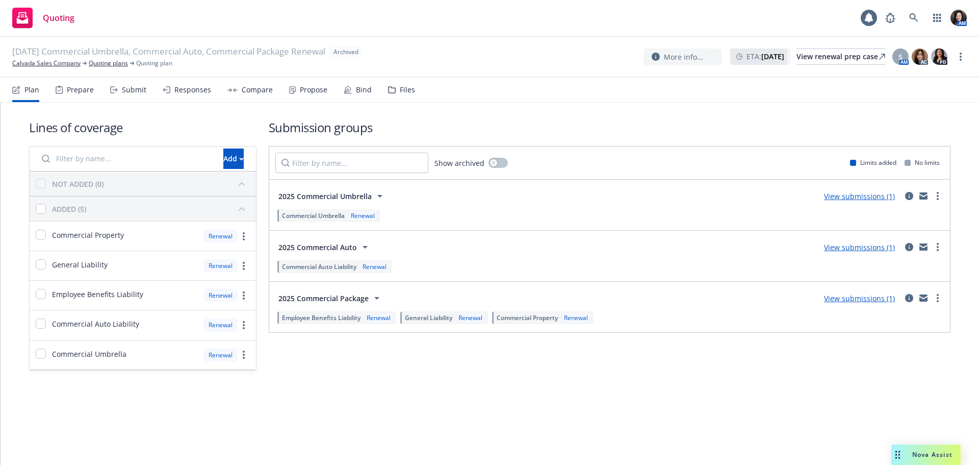 This screenshot has height=465, width=979. What do you see at coordinates (323, 298) in the screenshot?
I see `span: 2025 Commercial Package` at bounding box center [323, 298].